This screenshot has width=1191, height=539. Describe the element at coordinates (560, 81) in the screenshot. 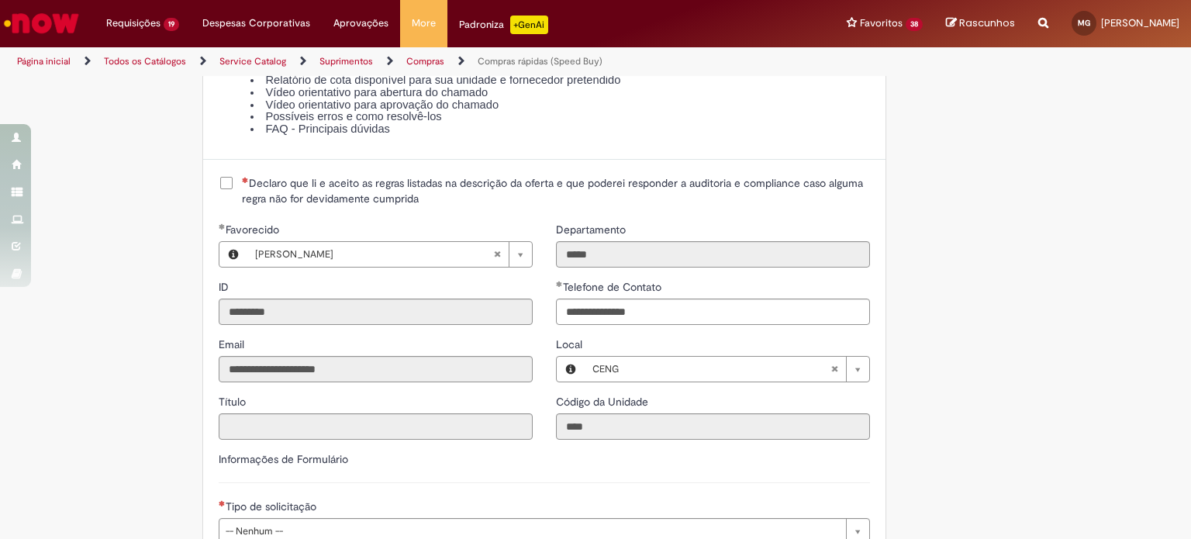

I see `li: Relatório de cota disponível para sua unidade e fornecedor pretendido` at that location.